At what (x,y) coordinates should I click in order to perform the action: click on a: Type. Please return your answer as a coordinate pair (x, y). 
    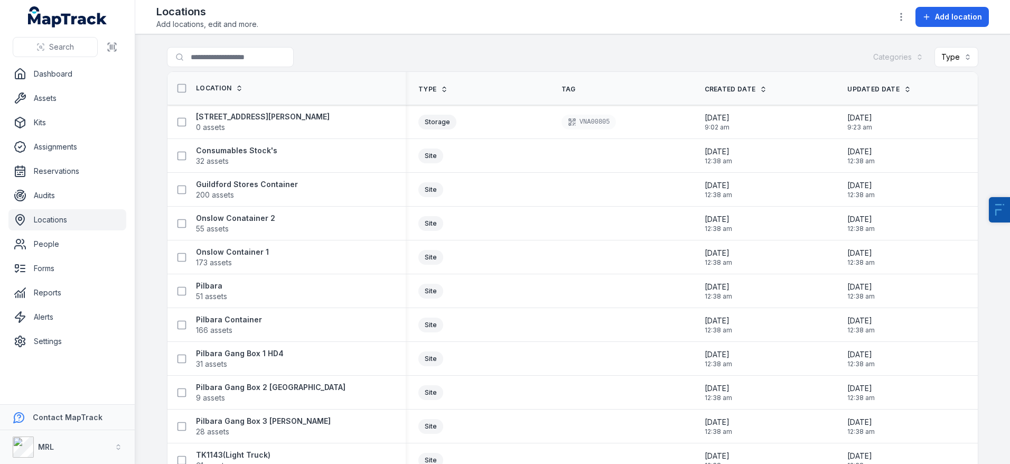
    Looking at the image, I should click on (433, 89).